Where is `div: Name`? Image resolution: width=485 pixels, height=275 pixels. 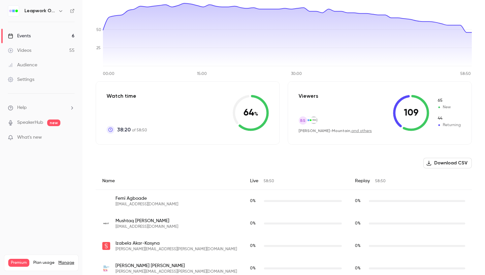
div: Name is located at coordinates (170, 181).